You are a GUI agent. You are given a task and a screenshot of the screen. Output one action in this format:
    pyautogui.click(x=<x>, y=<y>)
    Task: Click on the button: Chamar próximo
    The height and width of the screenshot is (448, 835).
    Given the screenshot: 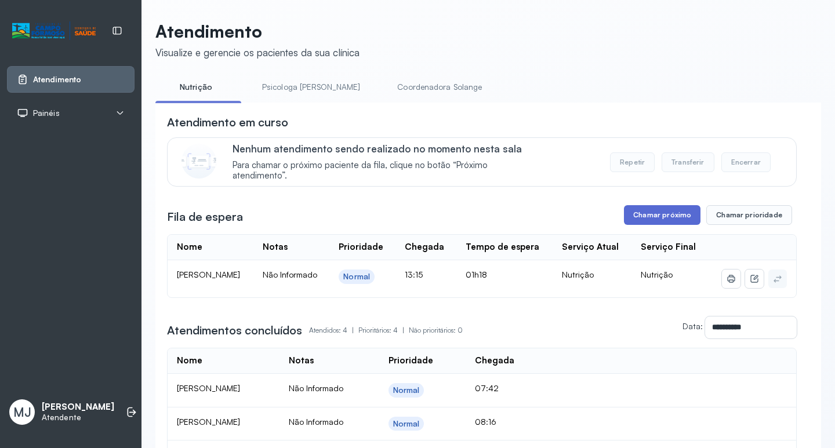 What is the action you would take?
    pyautogui.click(x=662, y=215)
    